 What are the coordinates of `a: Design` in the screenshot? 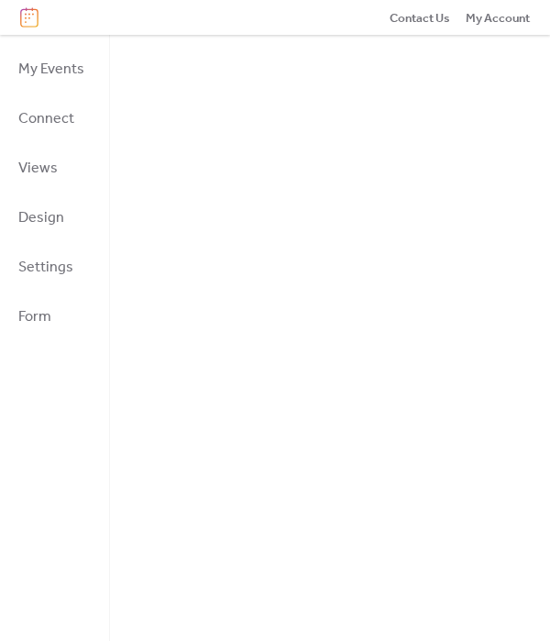 It's located at (51, 217).